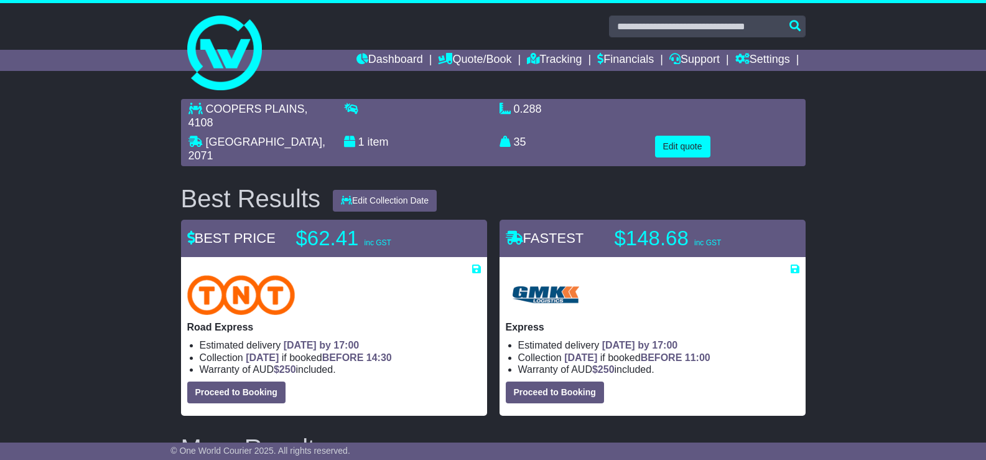  I want to click on a: Financials, so click(625, 60).